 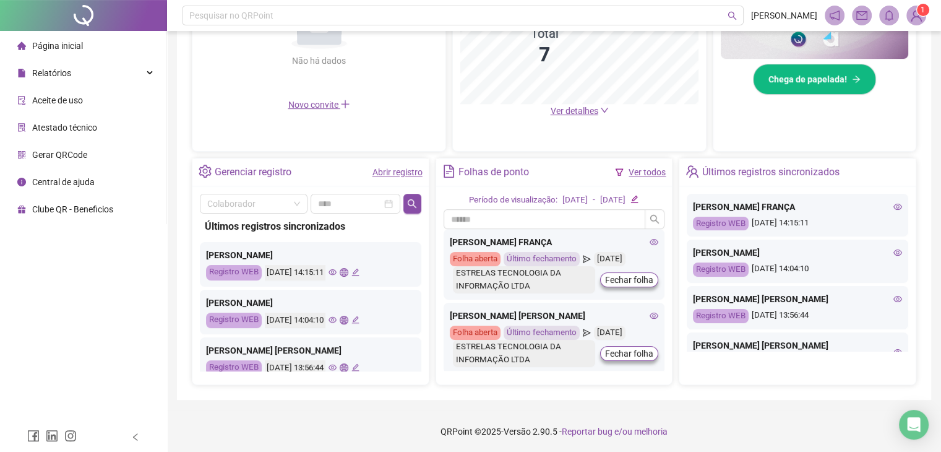 I want to click on a: Abrir registro, so click(x=397, y=172).